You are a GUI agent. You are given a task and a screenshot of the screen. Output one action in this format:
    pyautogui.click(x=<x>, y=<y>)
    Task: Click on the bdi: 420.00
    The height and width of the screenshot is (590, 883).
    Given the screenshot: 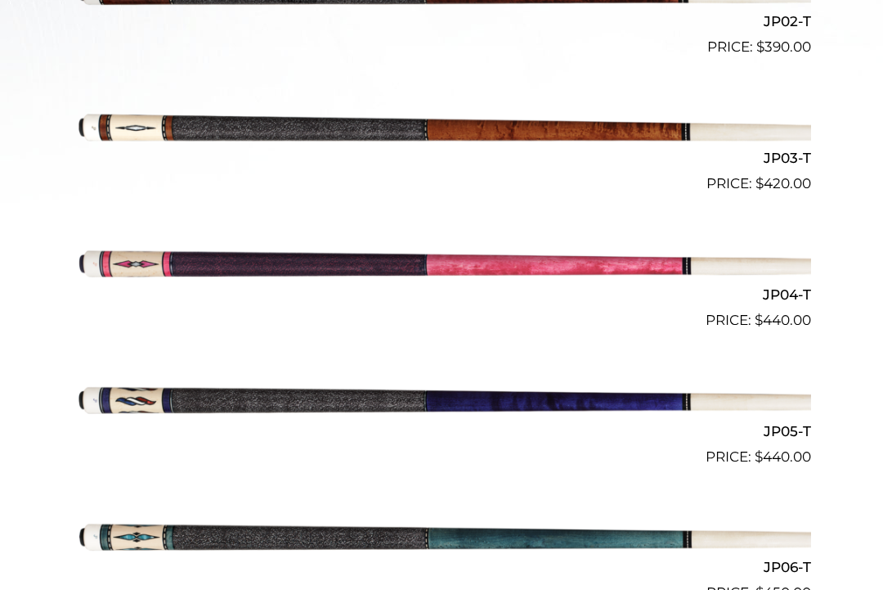 What is the action you would take?
    pyautogui.click(x=784, y=183)
    